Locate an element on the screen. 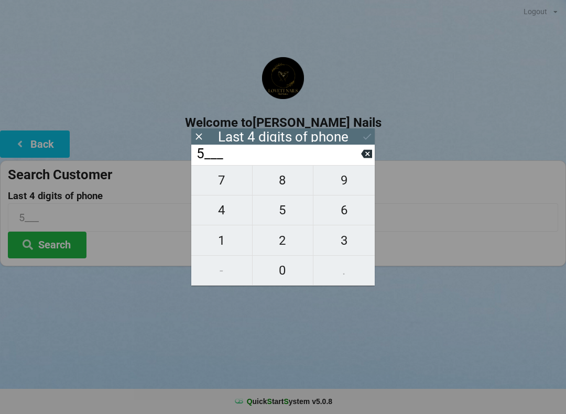  span: 6 is located at coordinates (344, 210).